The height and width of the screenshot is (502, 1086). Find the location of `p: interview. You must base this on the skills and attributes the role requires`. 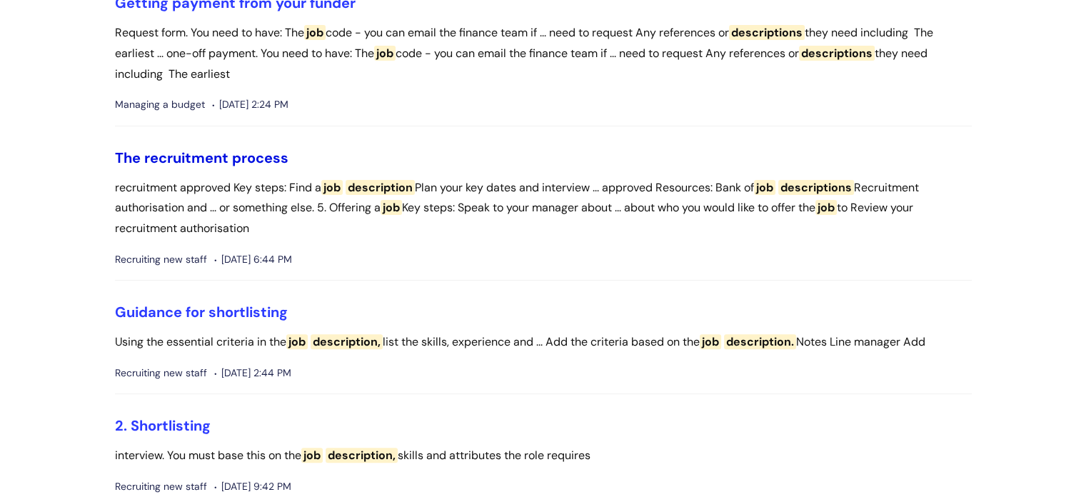

p: interview. You must base this on the skills and attributes the role requires is located at coordinates (543, 455).